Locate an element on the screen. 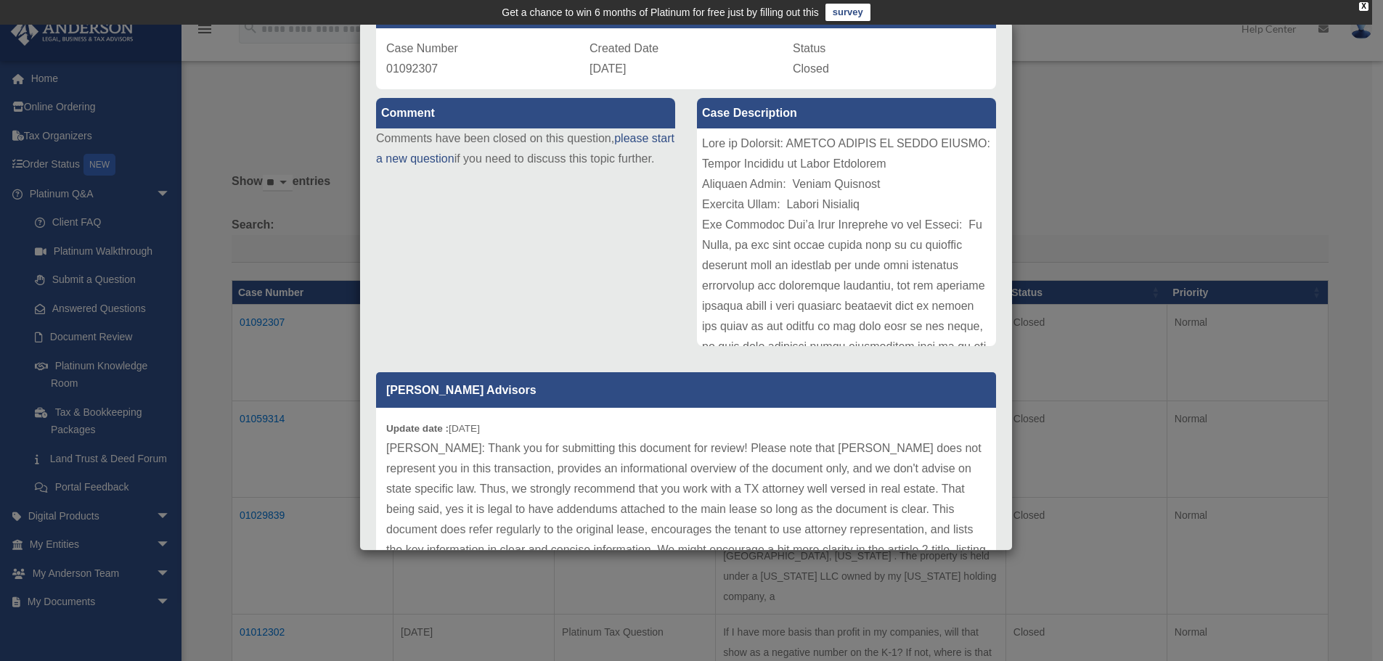  a: please start a new question is located at coordinates (525, 148).